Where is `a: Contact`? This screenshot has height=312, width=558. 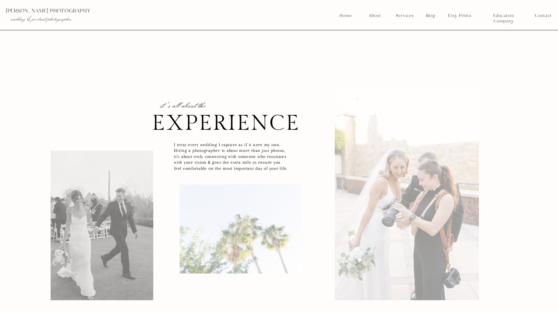 a: Contact is located at coordinates (543, 16).